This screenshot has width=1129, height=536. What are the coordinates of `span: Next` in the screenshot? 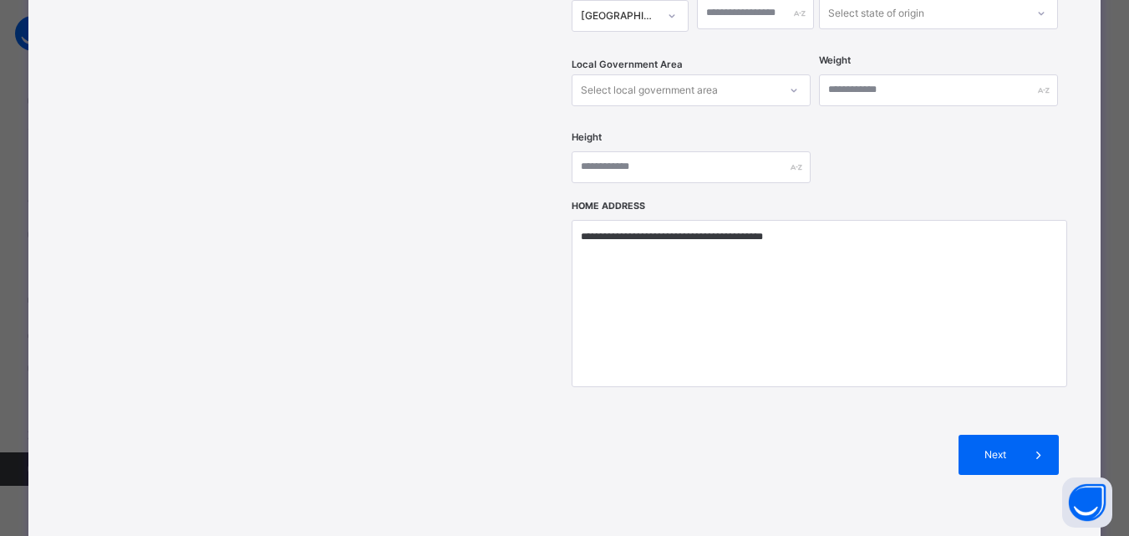 It's located at (995, 455).